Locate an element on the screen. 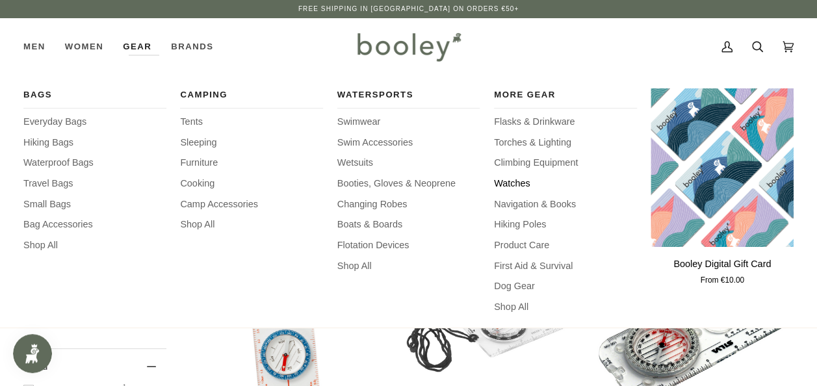 This screenshot has width=817, height=386. a: First Aid & Survival is located at coordinates (565, 266).